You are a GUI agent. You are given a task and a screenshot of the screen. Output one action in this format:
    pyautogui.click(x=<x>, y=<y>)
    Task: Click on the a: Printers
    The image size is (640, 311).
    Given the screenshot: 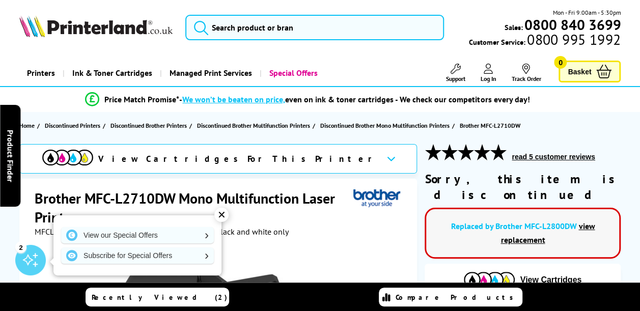 What is the action you would take?
    pyautogui.click(x=41, y=73)
    